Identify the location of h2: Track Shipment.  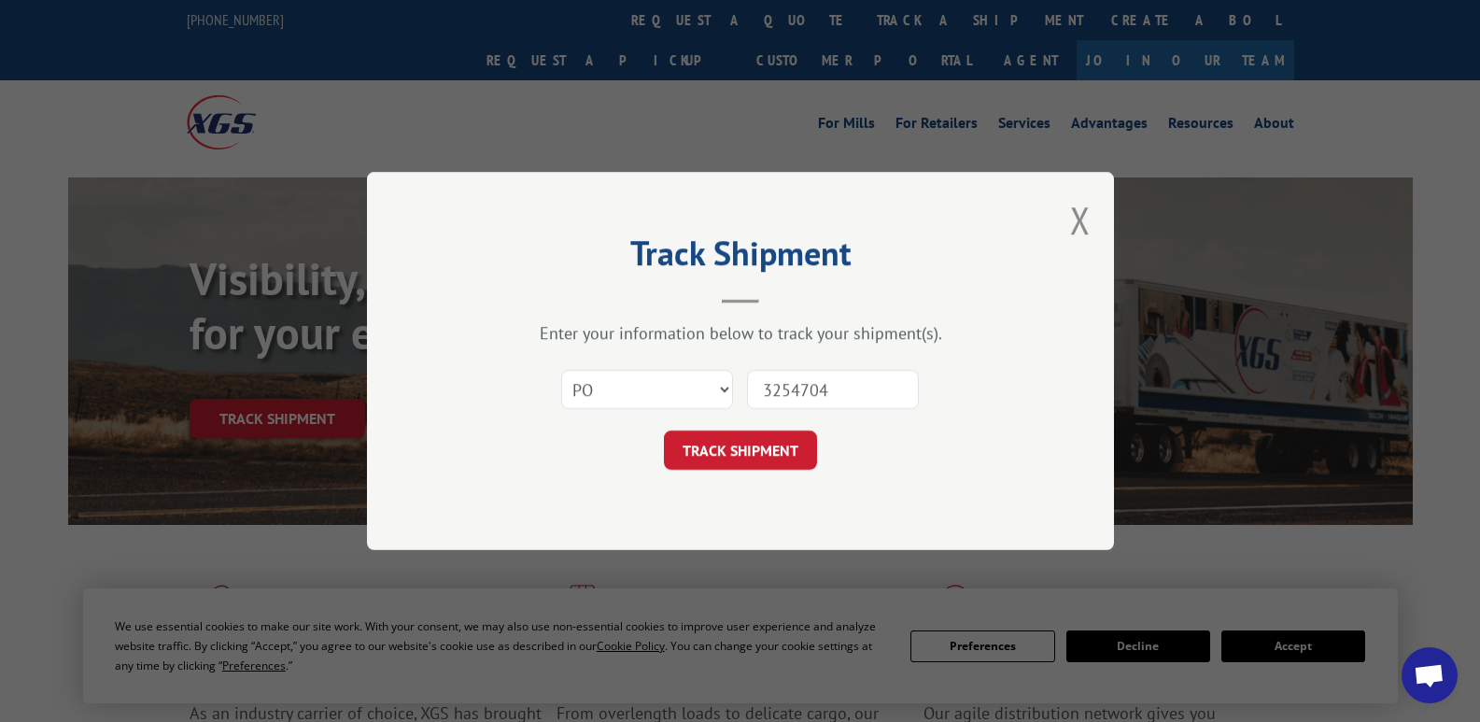
(740, 258).